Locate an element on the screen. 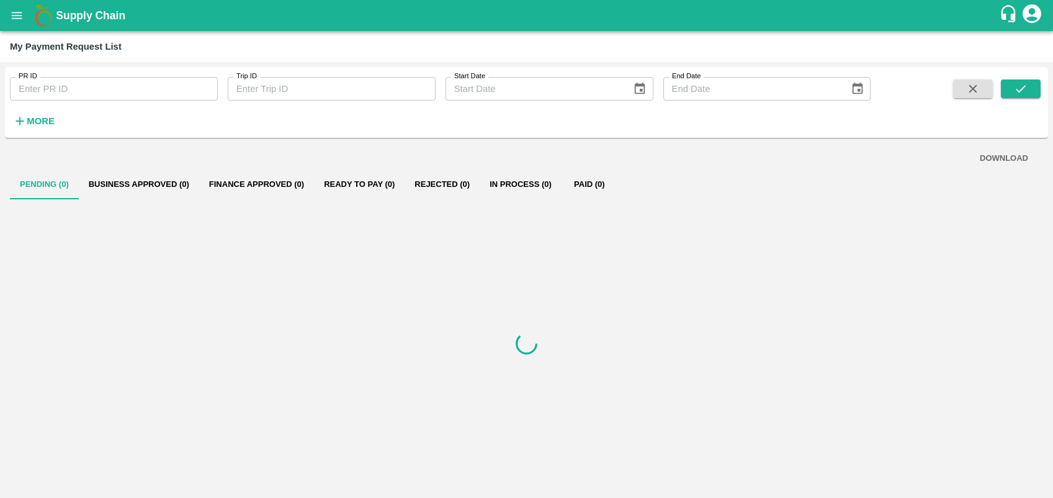 This screenshot has height=498, width=1053. button: Pending (0) is located at coordinates (44, 184).